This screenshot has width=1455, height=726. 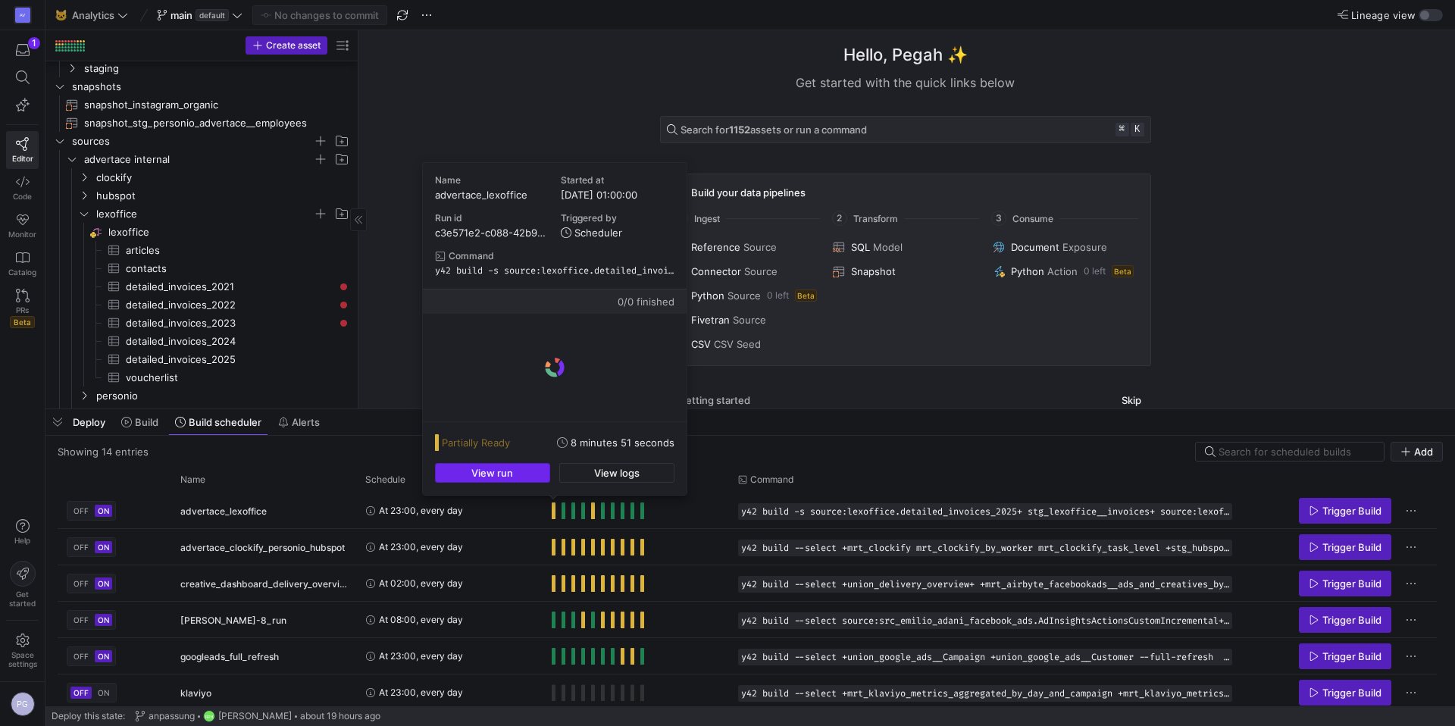 What do you see at coordinates (555, 368) in the screenshot?
I see `img: logo.gif` at bounding box center [555, 368].